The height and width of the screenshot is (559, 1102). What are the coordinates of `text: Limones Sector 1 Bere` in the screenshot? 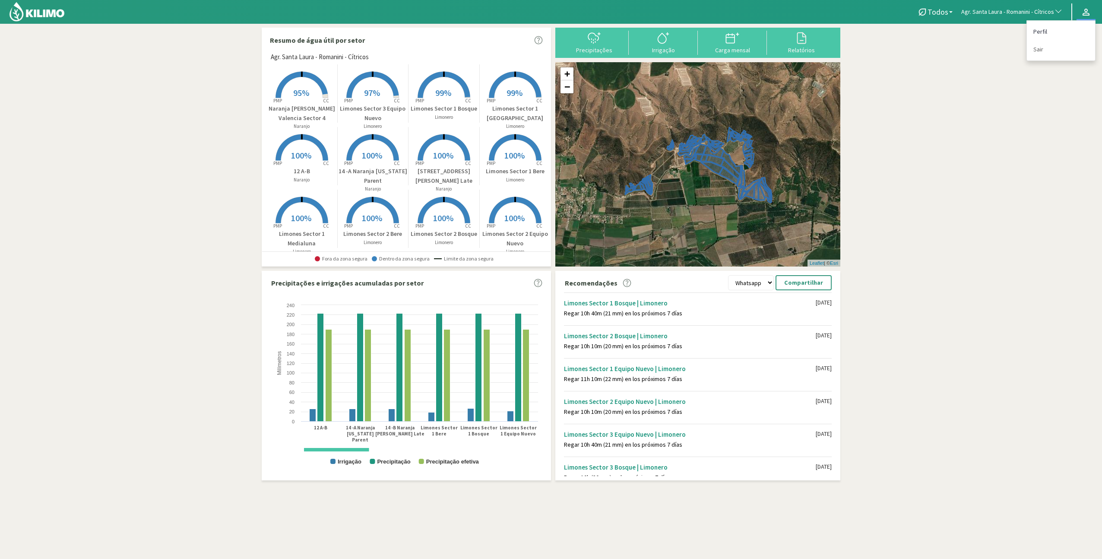 It's located at (439, 430).